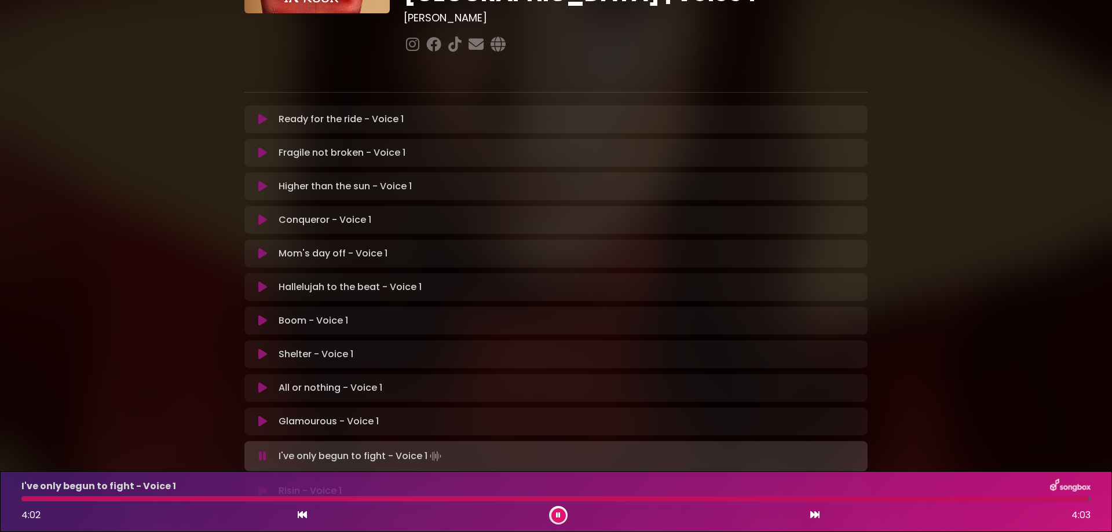 The height and width of the screenshot is (532, 1112). What do you see at coordinates (345, 187) in the screenshot?
I see `p: Higher than the sun - Voice 1` at bounding box center [345, 187].